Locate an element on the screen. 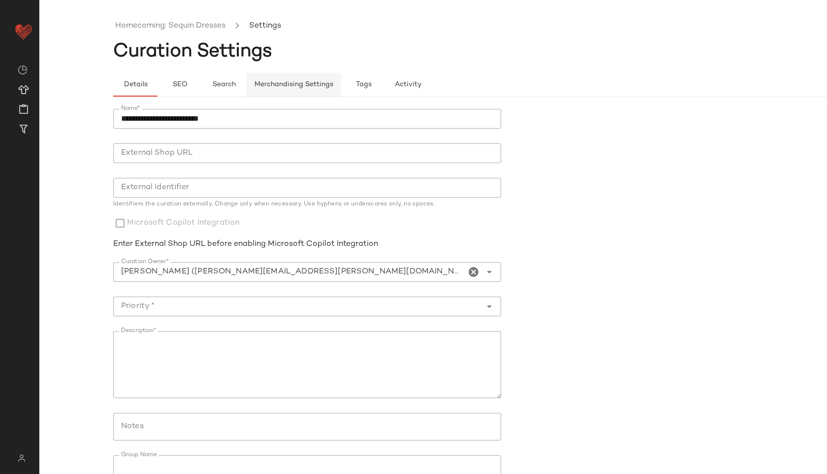  div: Enter External Shop URL before enabling Microsoft Copilot Integration is located at coordinates (307, 244).